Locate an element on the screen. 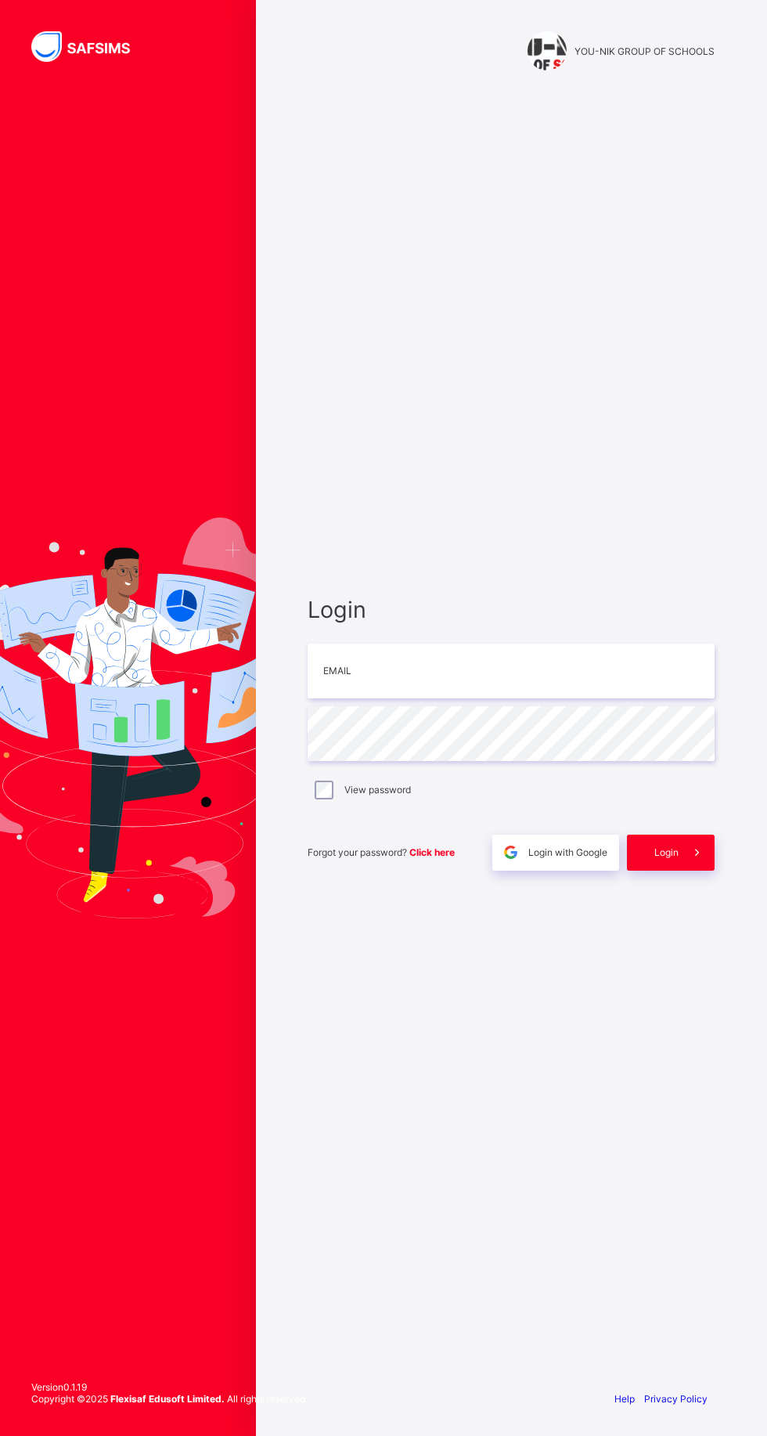 This screenshot has height=1436, width=767. a: Click here is located at coordinates (432, 852).